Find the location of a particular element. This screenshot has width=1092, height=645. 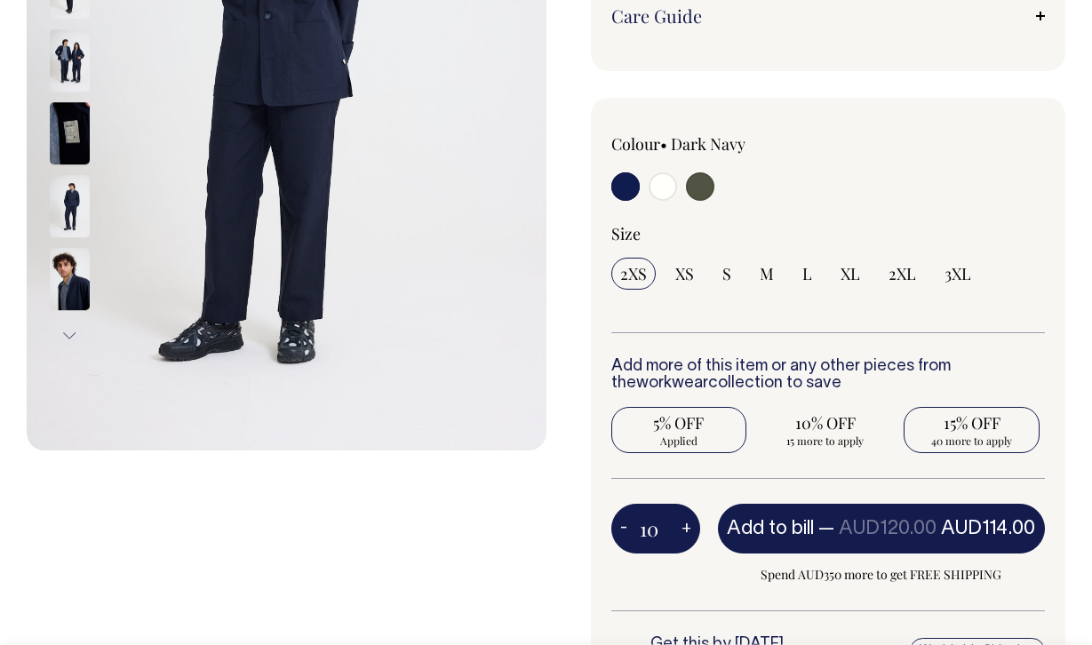

input: M is located at coordinates (767, 274).